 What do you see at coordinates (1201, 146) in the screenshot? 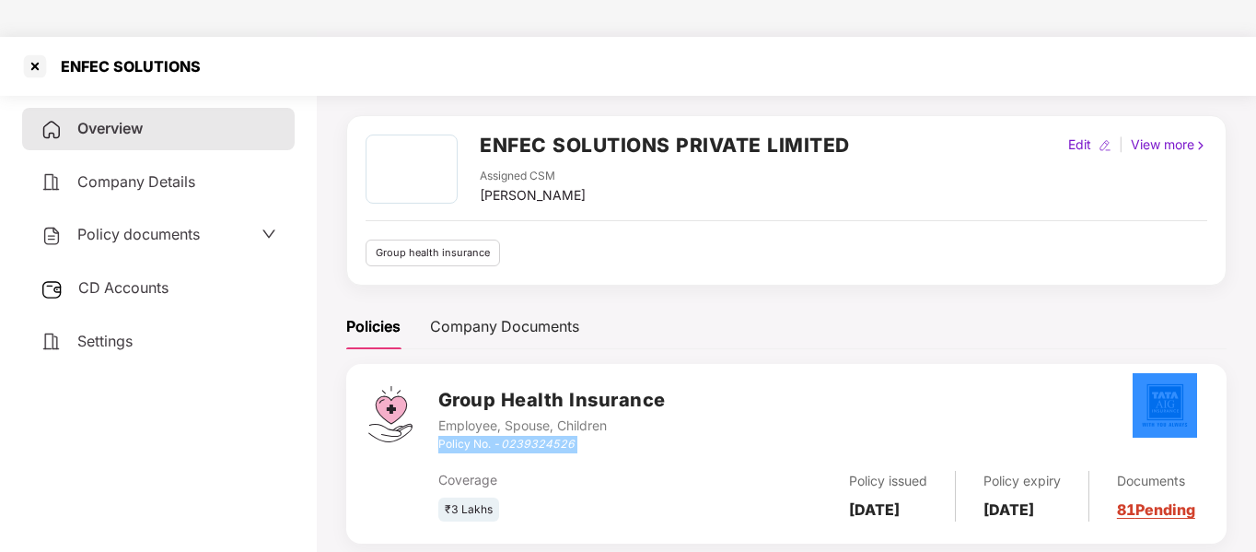
I see `img: rightIcon` at bounding box center [1201, 146].